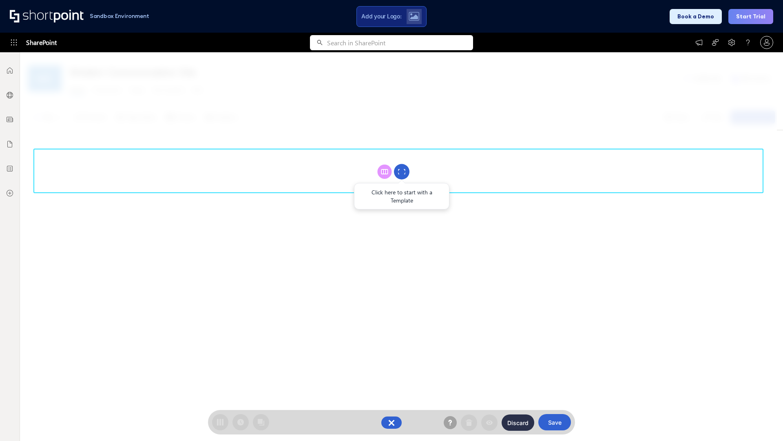 The height and width of the screenshot is (441, 783). I want to click on button: Discard, so click(518, 422).